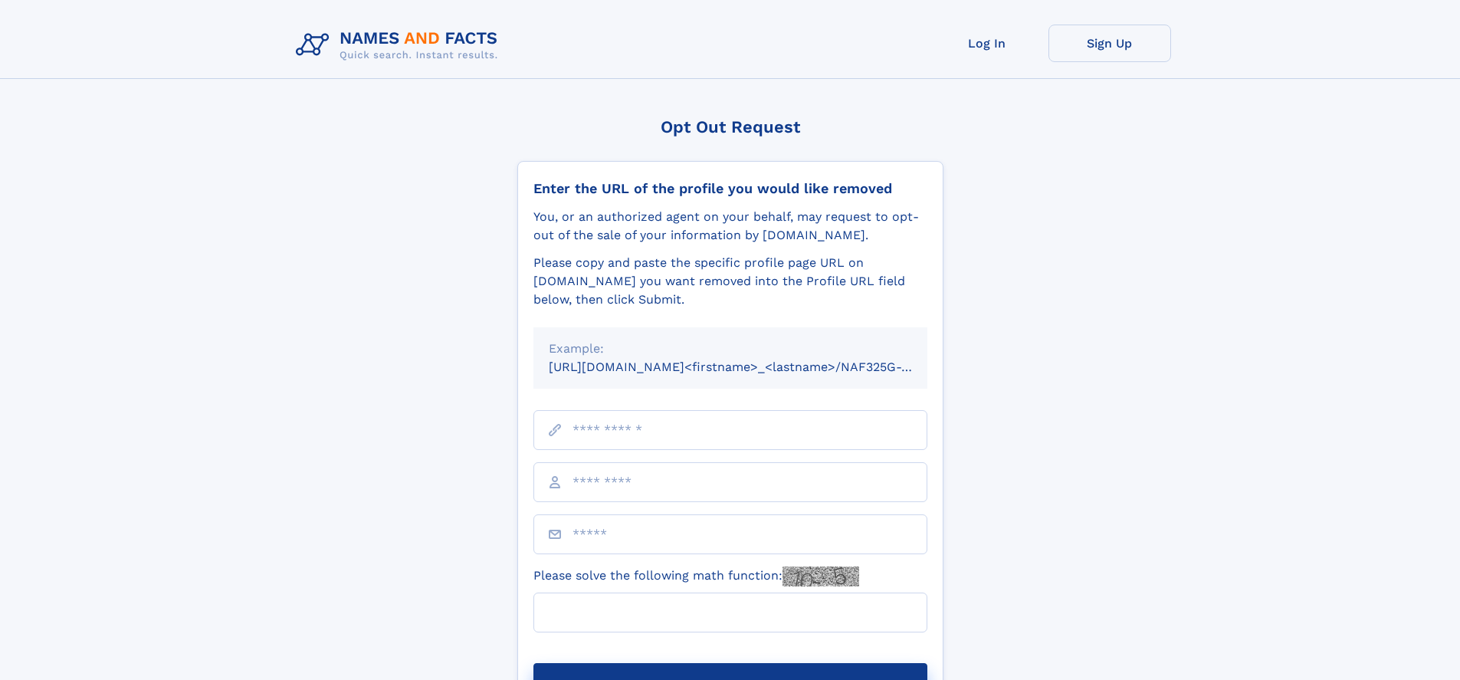 Image resolution: width=1460 pixels, height=680 pixels. What do you see at coordinates (730, 189) in the screenshot?
I see `div: Enter the URL of the profile you would like removed` at bounding box center [730, 189].